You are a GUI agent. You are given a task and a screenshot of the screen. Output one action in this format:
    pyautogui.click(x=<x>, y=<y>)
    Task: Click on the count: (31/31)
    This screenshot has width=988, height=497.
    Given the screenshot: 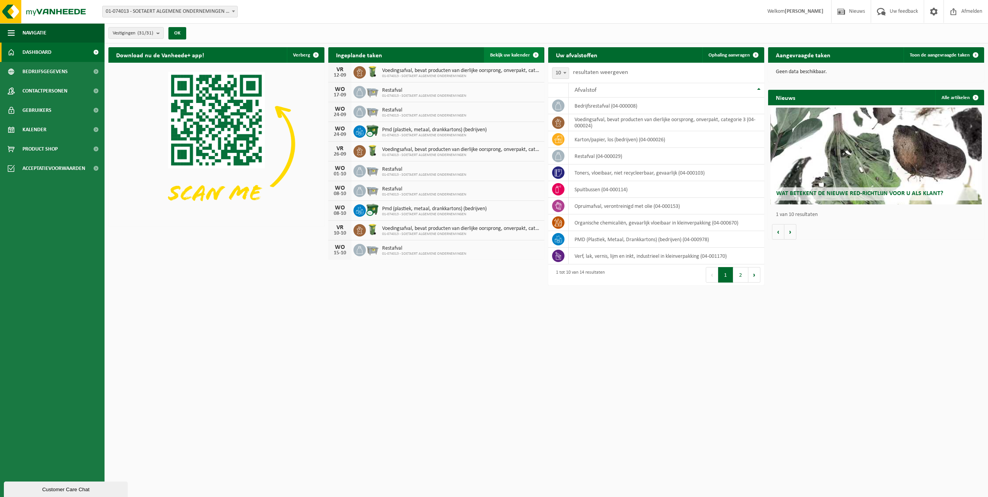 What is the action you would take?
    pyautogui.click(x=145, y=33)
    